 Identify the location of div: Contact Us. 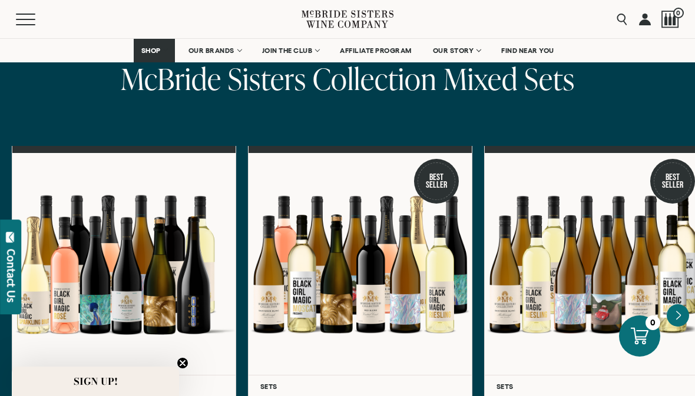
(11, 276).